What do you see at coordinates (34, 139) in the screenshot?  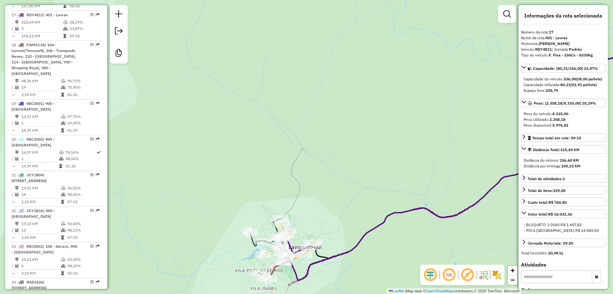 I see `span: REC3002` at bounding box center [34, 139].